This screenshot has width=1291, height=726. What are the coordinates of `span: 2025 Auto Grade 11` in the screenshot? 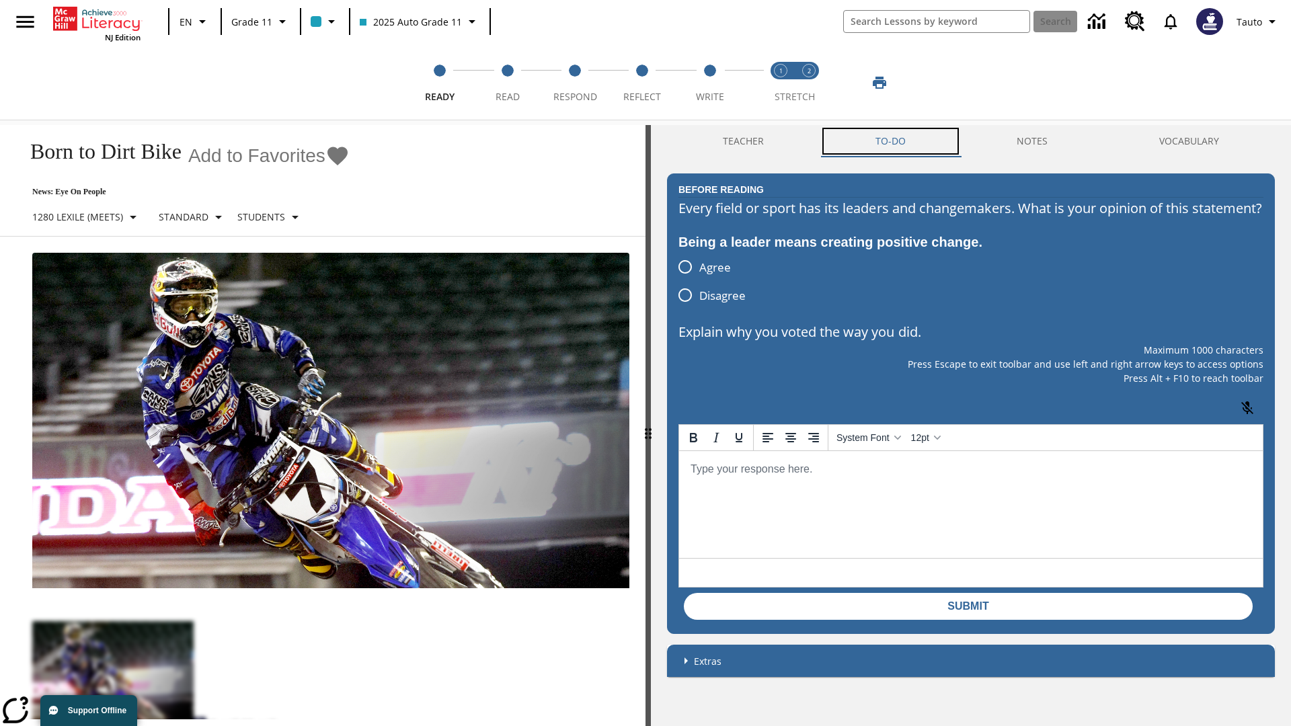 It's located at (411, 22).